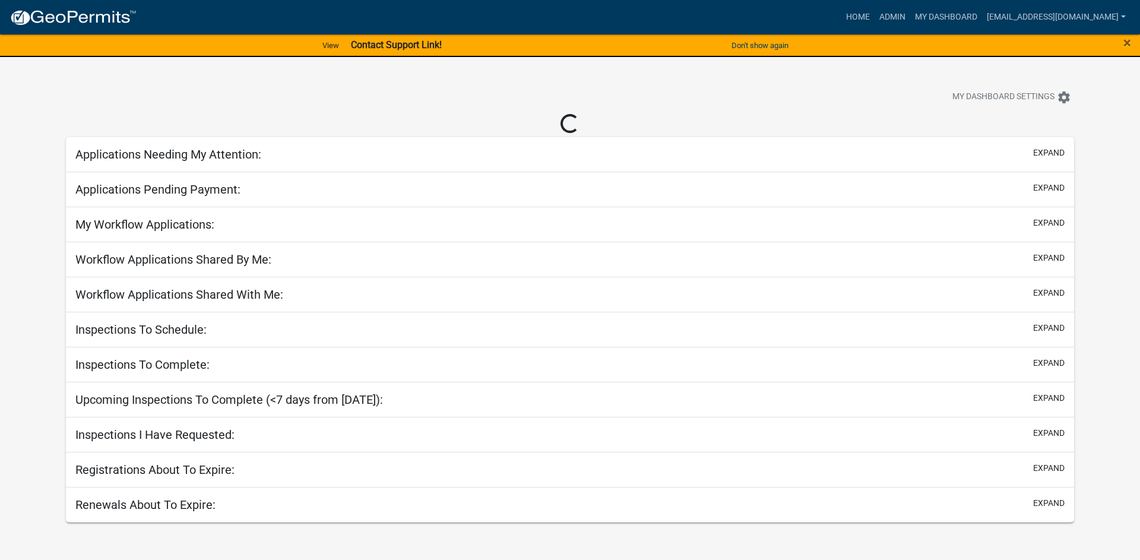 This screenshot has width=1140, height=560. I want to click on h5: Applications Needing My Attention:, so click(168, 154).